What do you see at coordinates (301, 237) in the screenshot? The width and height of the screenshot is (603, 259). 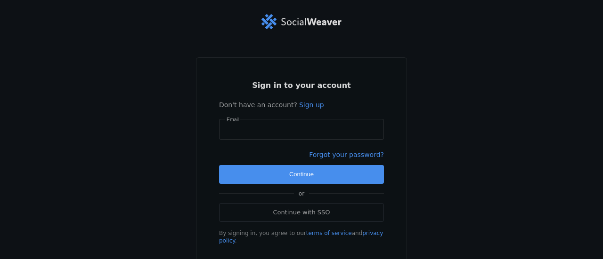 I see `a: privacy policy` at bounding box center [301, 237].